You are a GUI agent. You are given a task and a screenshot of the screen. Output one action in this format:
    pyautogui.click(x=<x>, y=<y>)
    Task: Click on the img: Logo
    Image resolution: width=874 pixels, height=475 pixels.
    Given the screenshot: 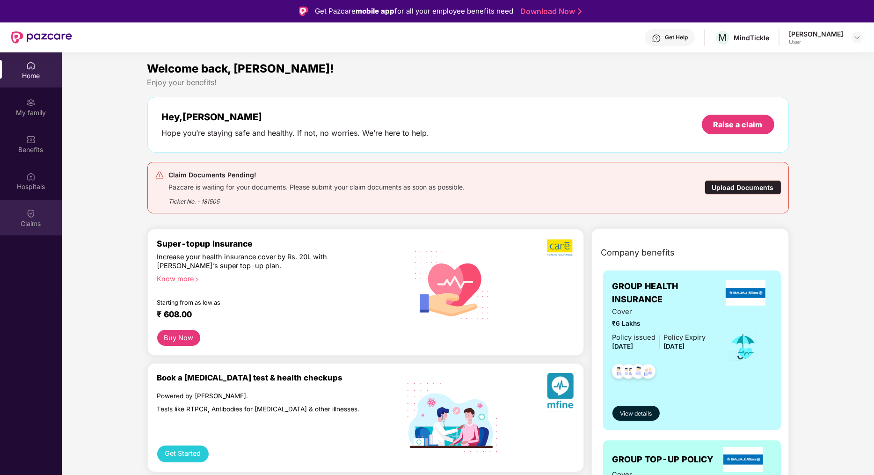 What is the action you would take?
    pyautogui.click(x=304, y=11)
    